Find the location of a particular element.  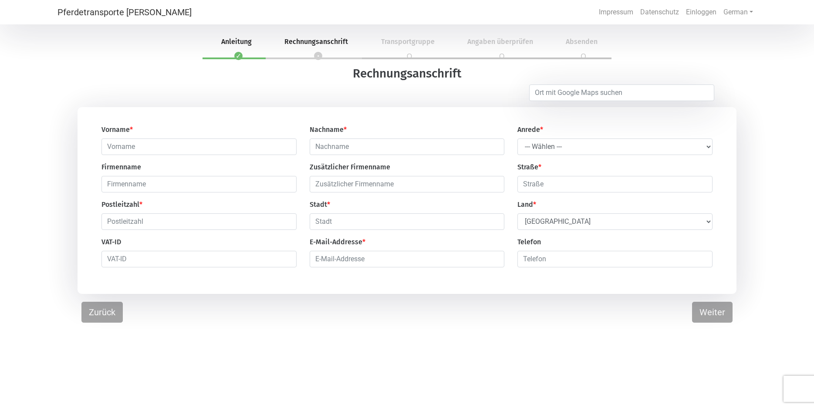

input: Firmenname is located at coordinates (199, 184).